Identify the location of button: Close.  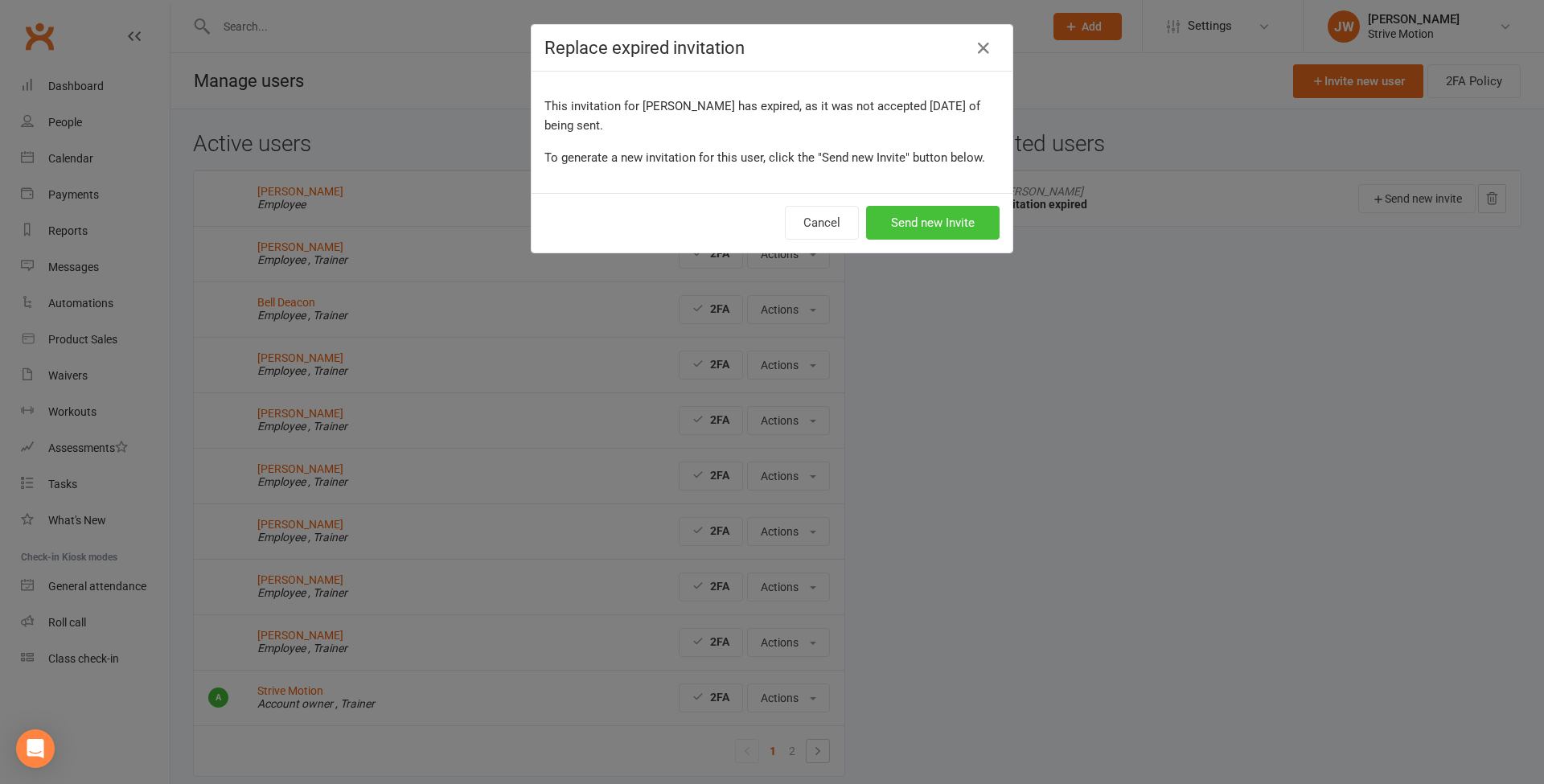
(984, 49).